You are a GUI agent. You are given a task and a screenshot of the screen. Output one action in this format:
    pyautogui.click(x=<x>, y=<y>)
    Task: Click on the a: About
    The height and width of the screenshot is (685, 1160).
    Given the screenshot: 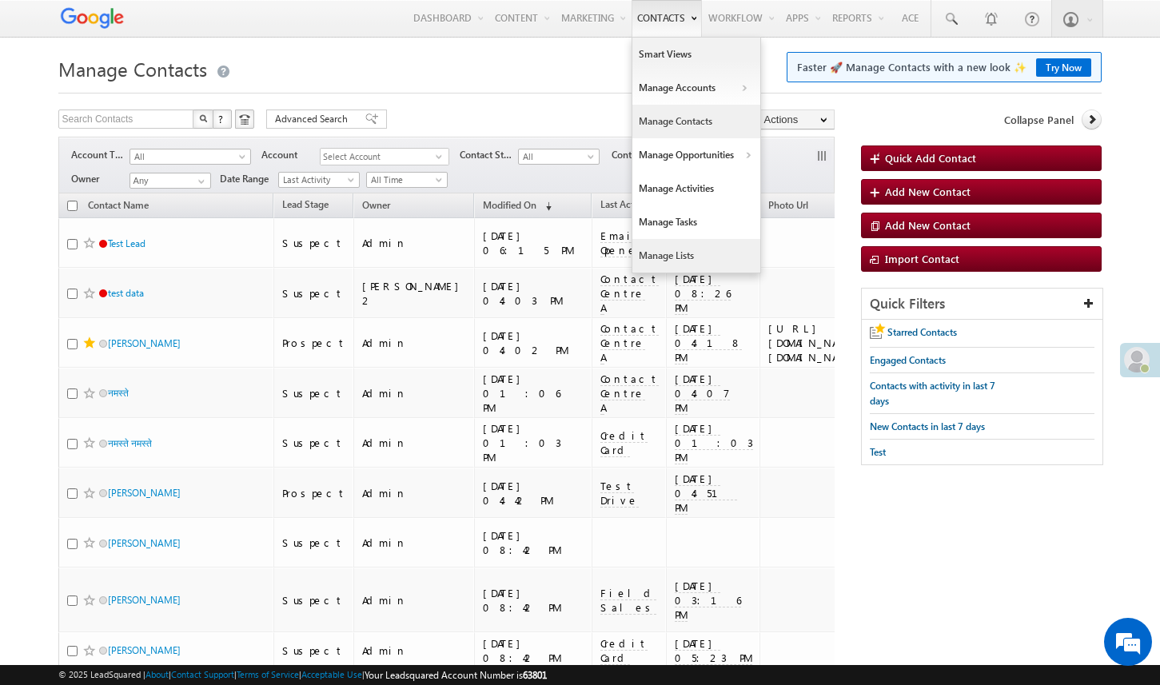 What is the action you would take?
    pyautogui.click(x=157, y=674)
    